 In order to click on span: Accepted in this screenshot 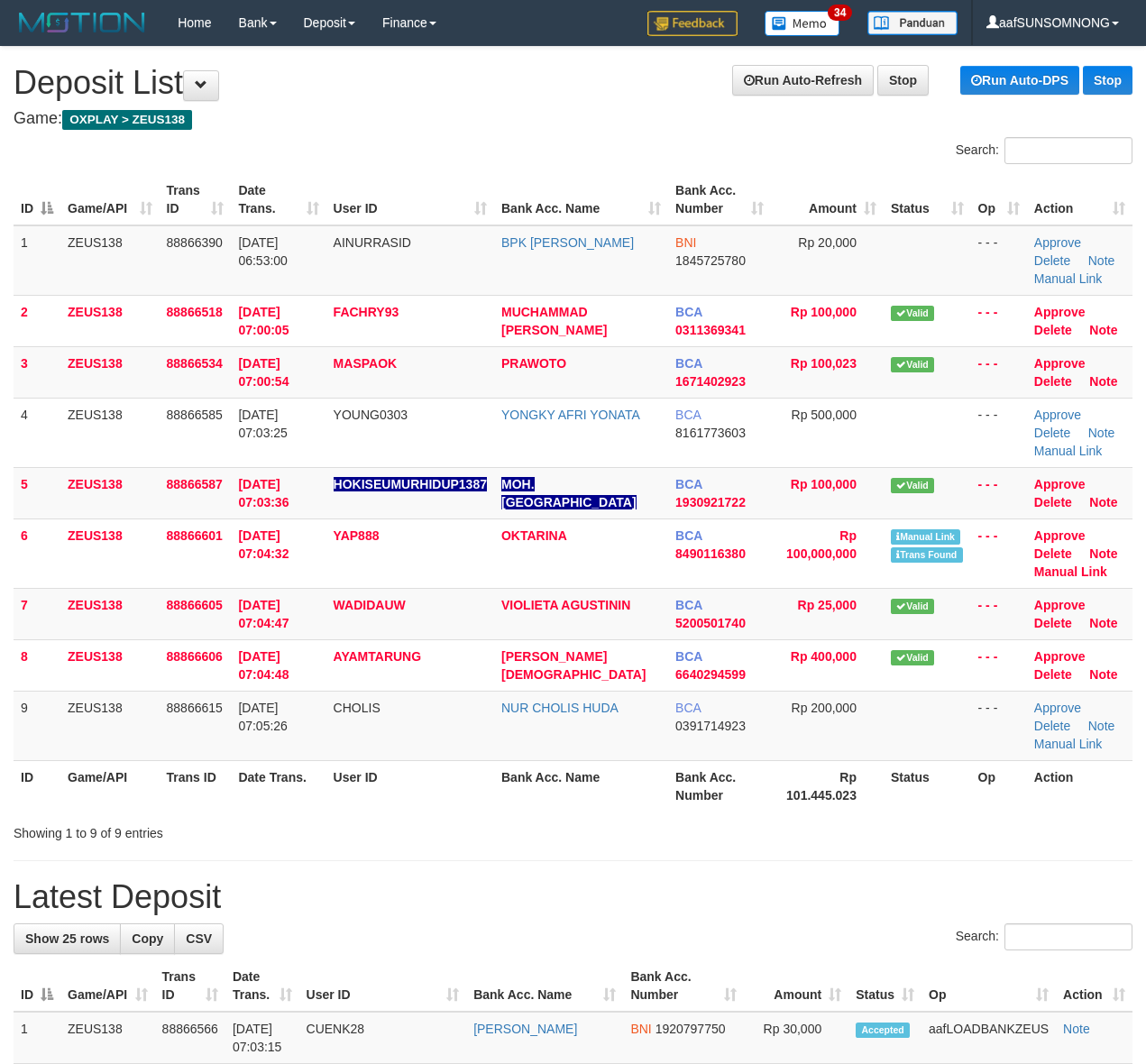, I will do `click(882, 1030)`.